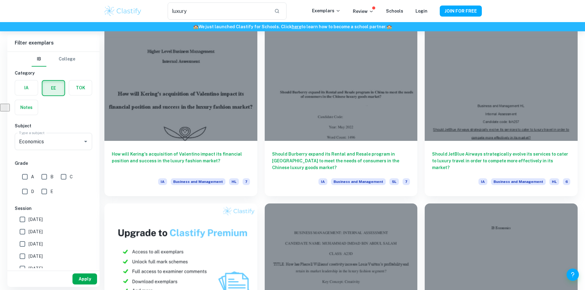 The image size is (585, 290). What do you see at coordinates (71, 177) in the screenshot?
I see `span: C` at bounding box center [71, 177].